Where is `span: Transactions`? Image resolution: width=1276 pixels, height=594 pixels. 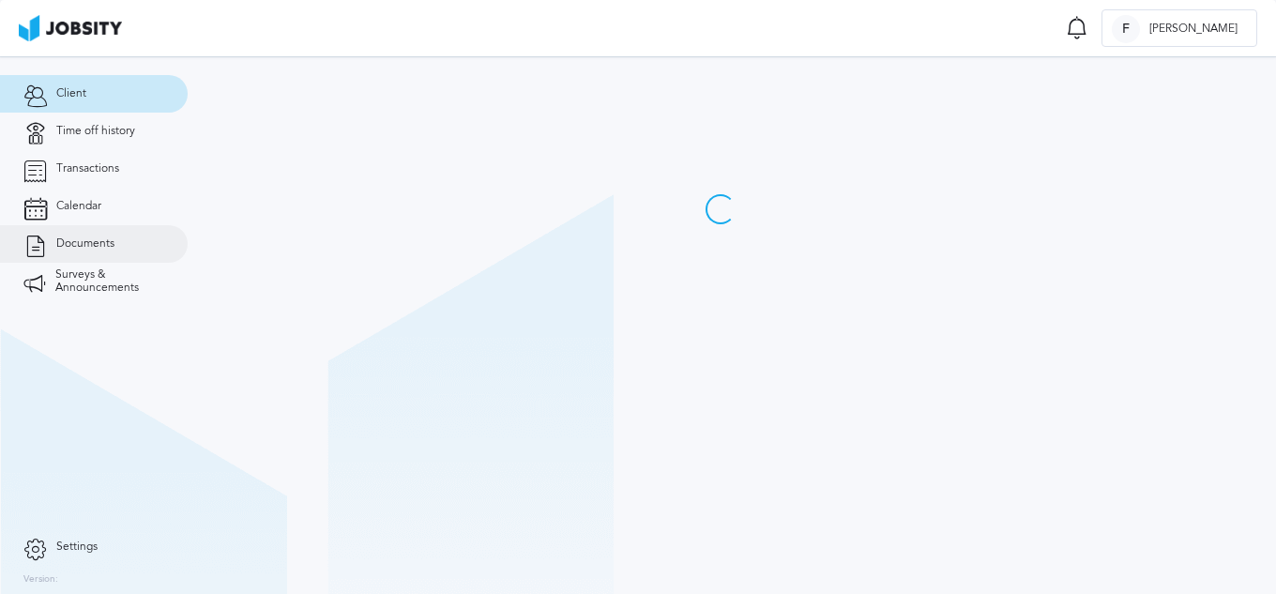 span: Transactions is located at coordinates (87, 169).